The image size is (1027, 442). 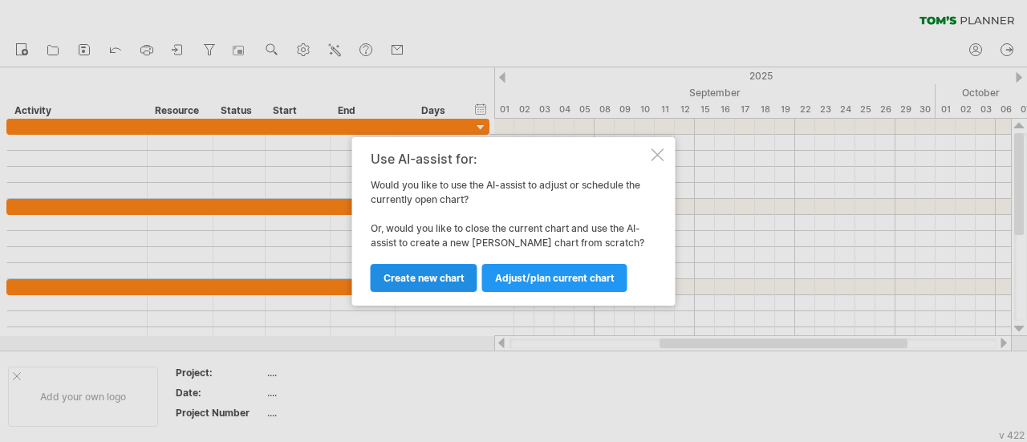 What do you see at coordinates (423, 278) in the screenshot?
I see `span: Create new chart` at bounding box center [423, 278].